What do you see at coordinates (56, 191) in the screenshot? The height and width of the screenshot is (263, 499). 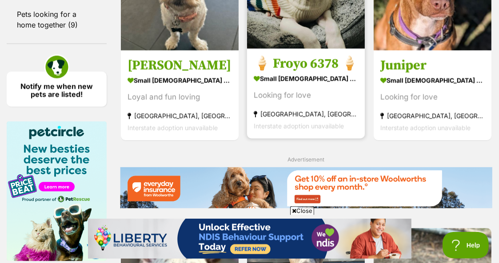 I see `img: Pet Circle promo banner` at bounding box center [56, 191].